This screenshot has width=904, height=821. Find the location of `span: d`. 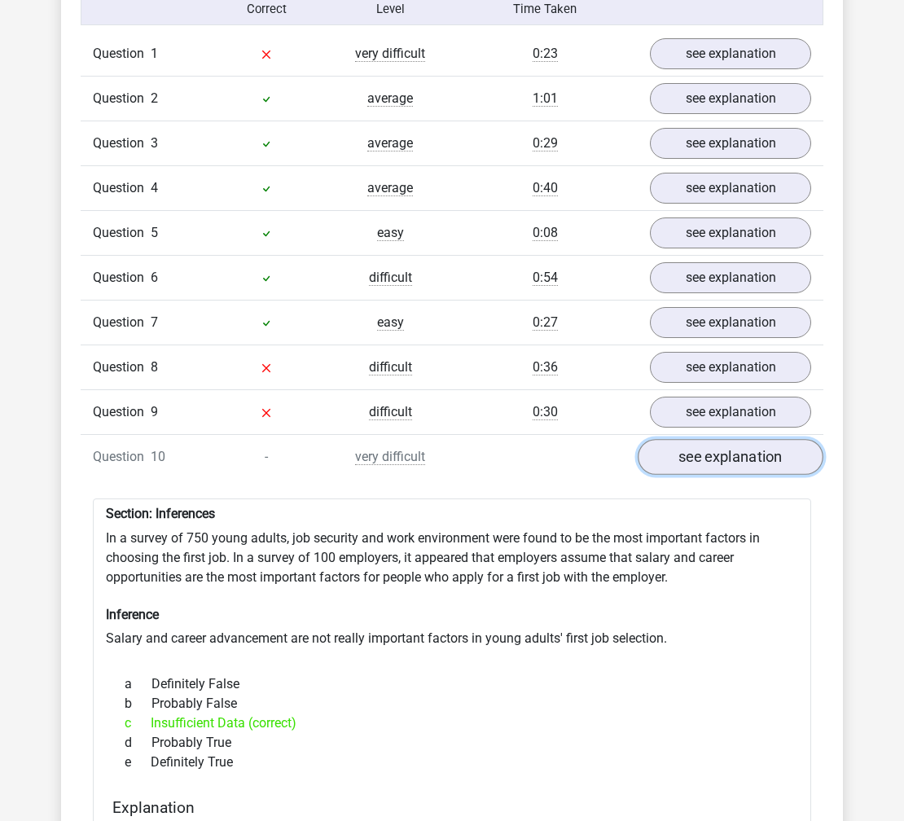

span: d is located at coordinates (138, 743).